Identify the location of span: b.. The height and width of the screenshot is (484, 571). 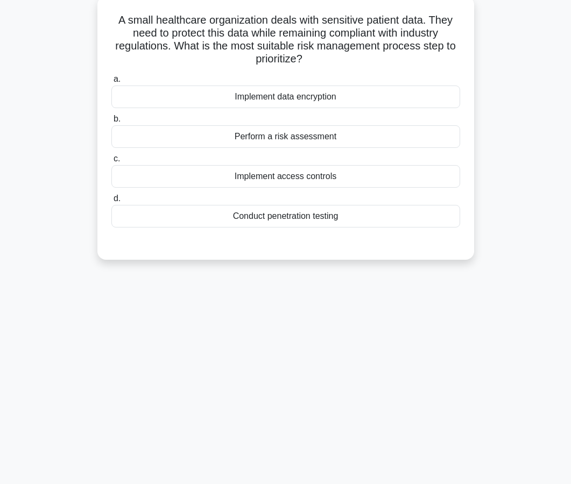
(117, 118).